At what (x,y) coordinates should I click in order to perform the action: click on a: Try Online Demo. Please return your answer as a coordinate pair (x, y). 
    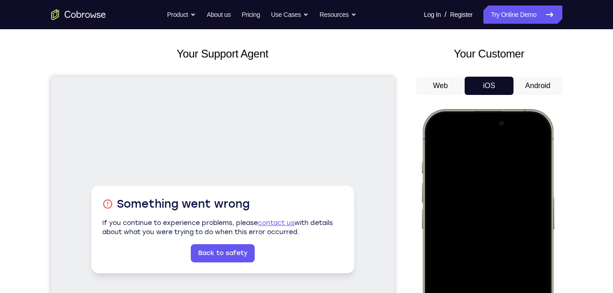
    Looking at the image, I should click on (523, 15).